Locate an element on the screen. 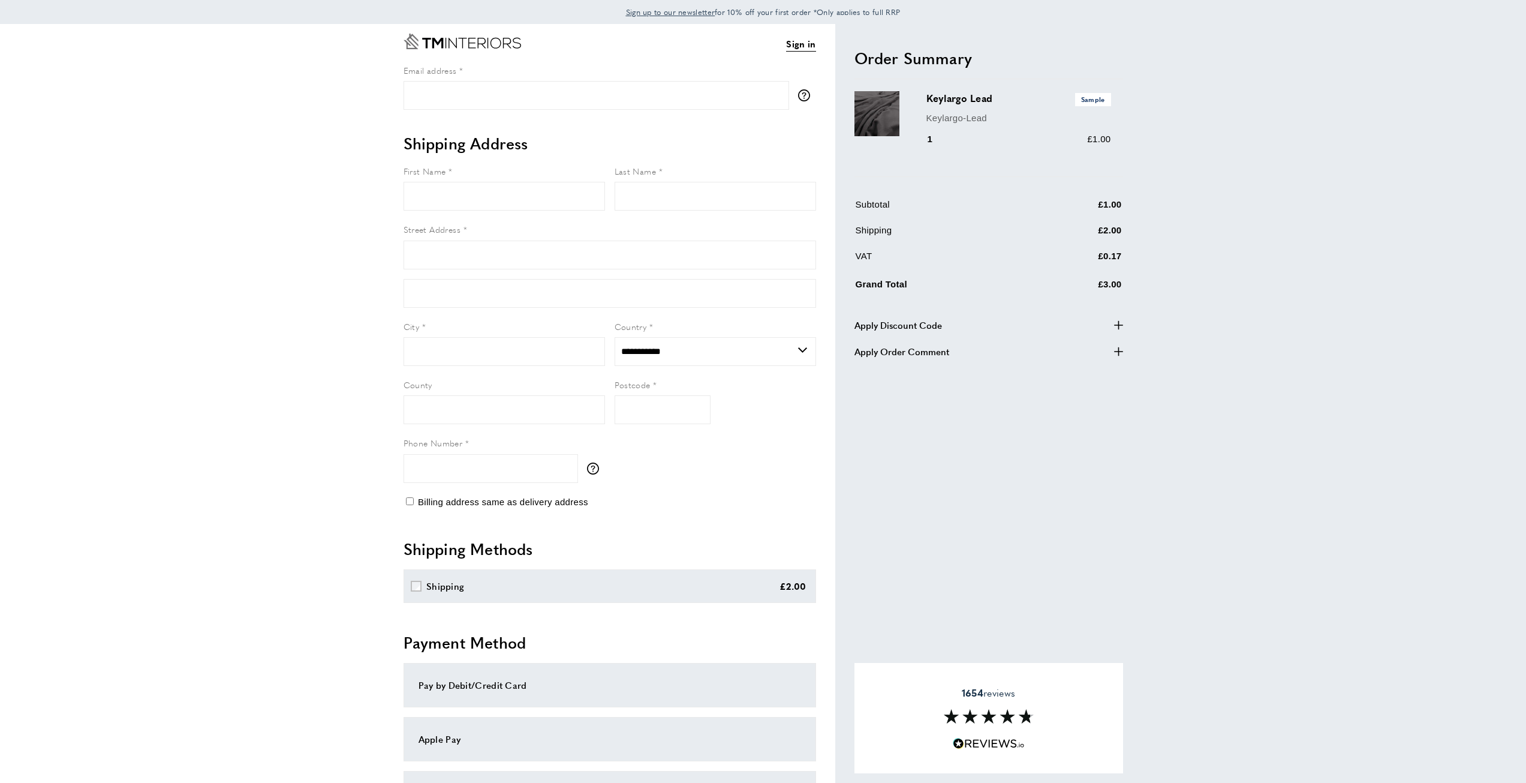 The image size is (1526, 783). td: £1.00 is located at coordinates (1081, 209).